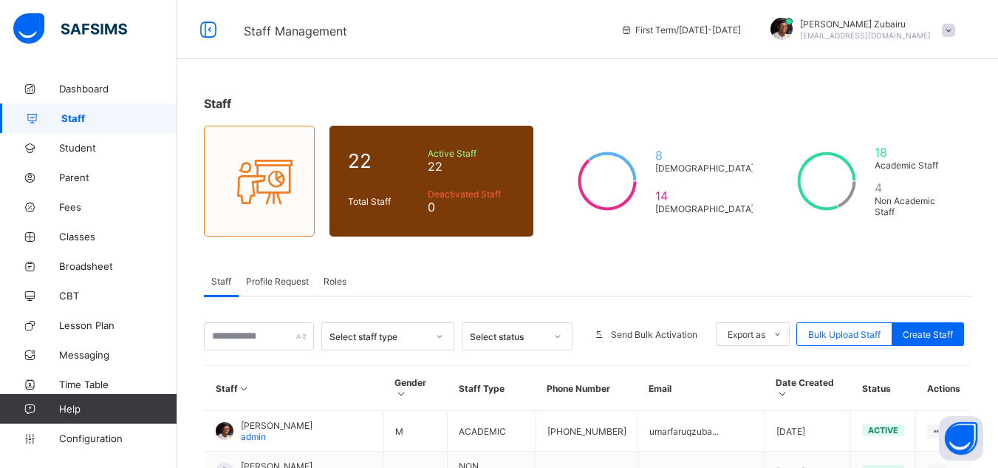 The width and height of the screenshot is (998, 468). Describe the element at coordinates (253, 436) in the screenshot. I see `span: admin` at that location.